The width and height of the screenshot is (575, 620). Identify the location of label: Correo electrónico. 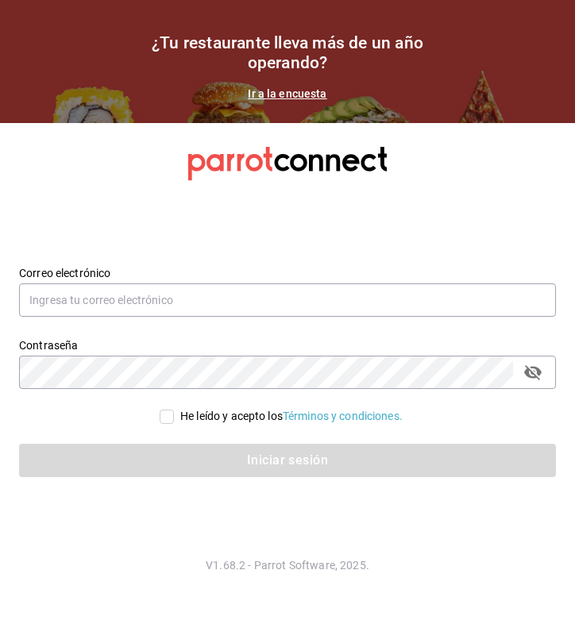
(287, 273).